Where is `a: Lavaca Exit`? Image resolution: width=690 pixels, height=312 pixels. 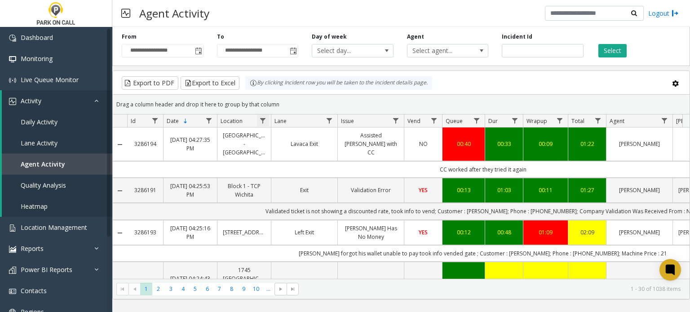
a: Lavaca Exit is located at coordinates (304, 144).